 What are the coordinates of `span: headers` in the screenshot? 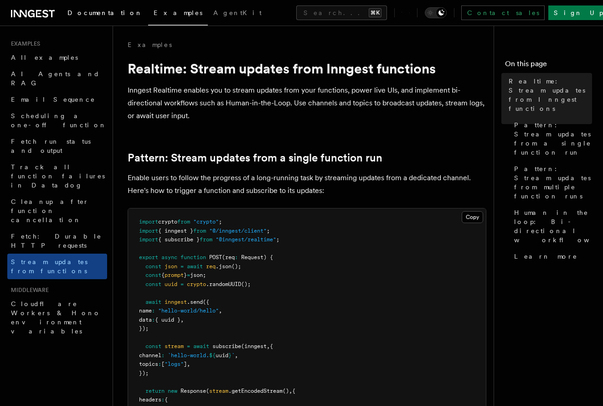 It's located at (150, 400).